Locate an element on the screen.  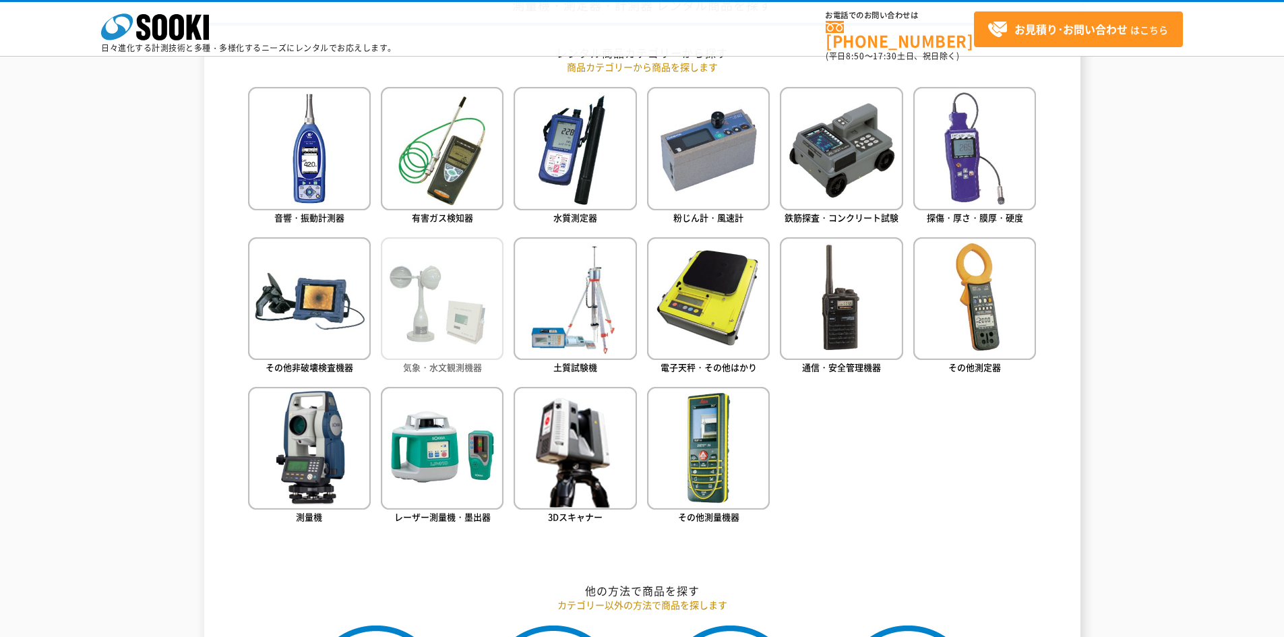
a: その他測量機器 is located at coordinates (708, 456).